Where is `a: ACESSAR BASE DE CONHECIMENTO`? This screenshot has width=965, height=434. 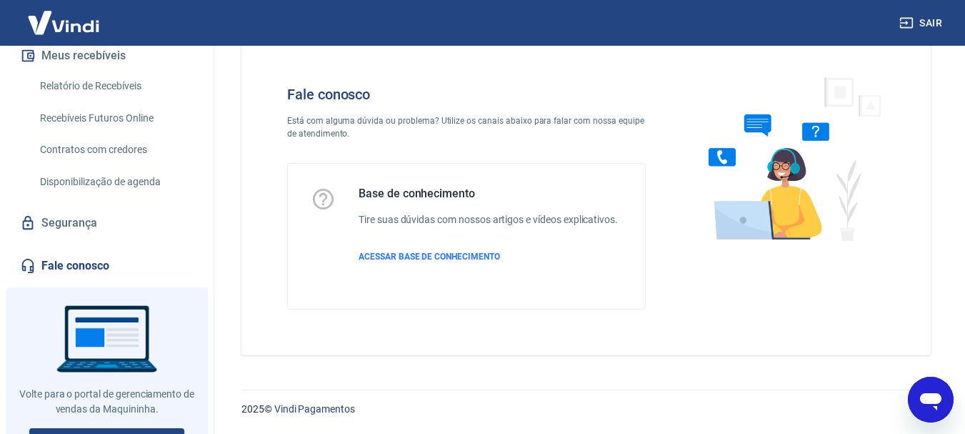 a: ACESSAR BASE DE CONHECIMENTO is located at coordinates (488, 257).